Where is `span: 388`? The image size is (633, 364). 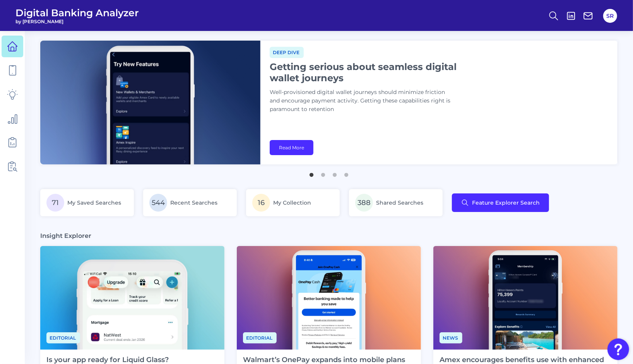
span: 388 is located at coordinates (364, 203).